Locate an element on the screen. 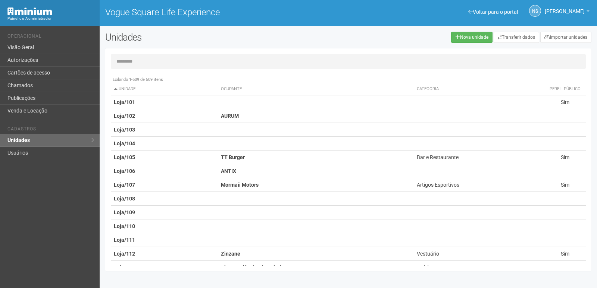 Image resolution: width=597 pixels, height=288 pixels. strong: Loja/106 is located at coordinates (124, 171).